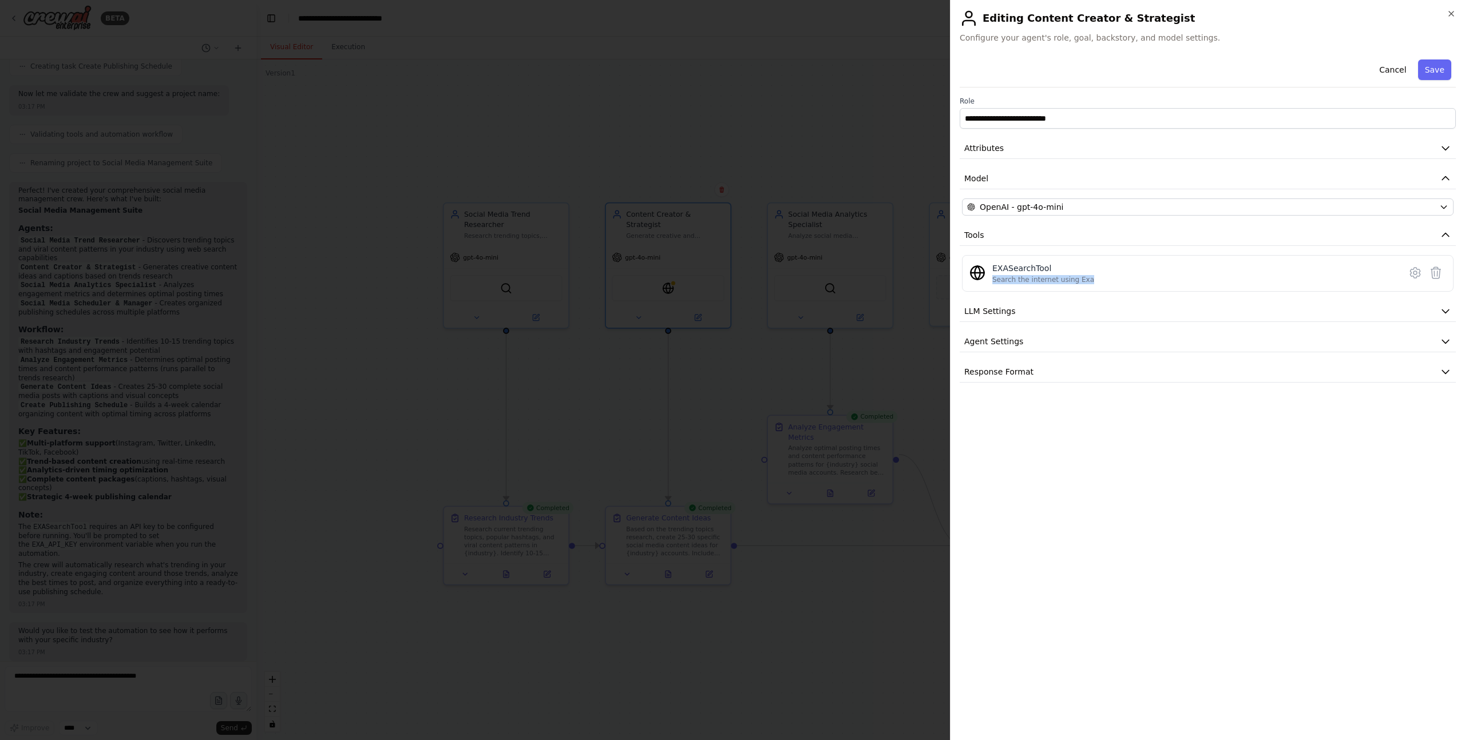  I want to click on span: LLM Settings, so click(990, 311).